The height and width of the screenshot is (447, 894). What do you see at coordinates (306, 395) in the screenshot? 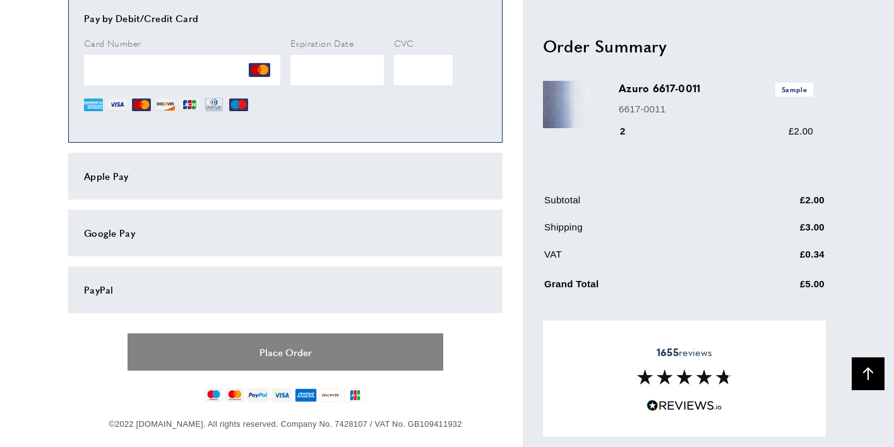
I see `img: american-express` at bounding box center [306, 395].